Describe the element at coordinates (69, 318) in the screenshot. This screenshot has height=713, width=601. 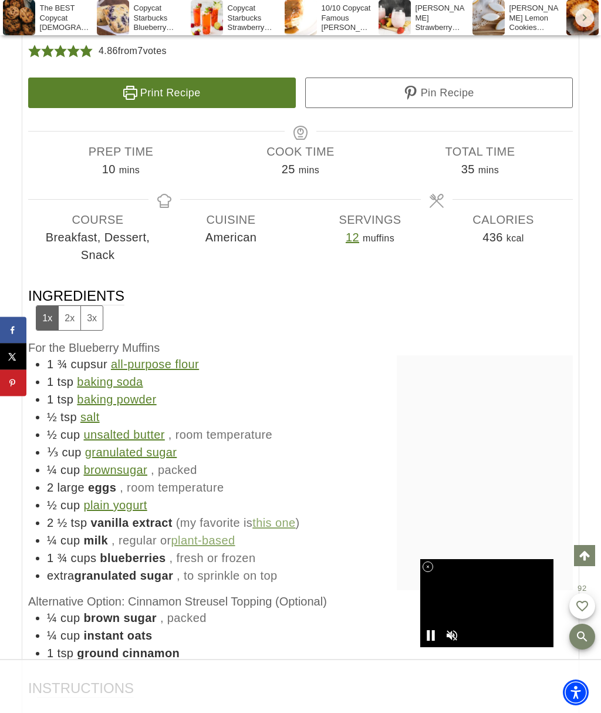
I see `button: Adjust servings by 2x` at that location.